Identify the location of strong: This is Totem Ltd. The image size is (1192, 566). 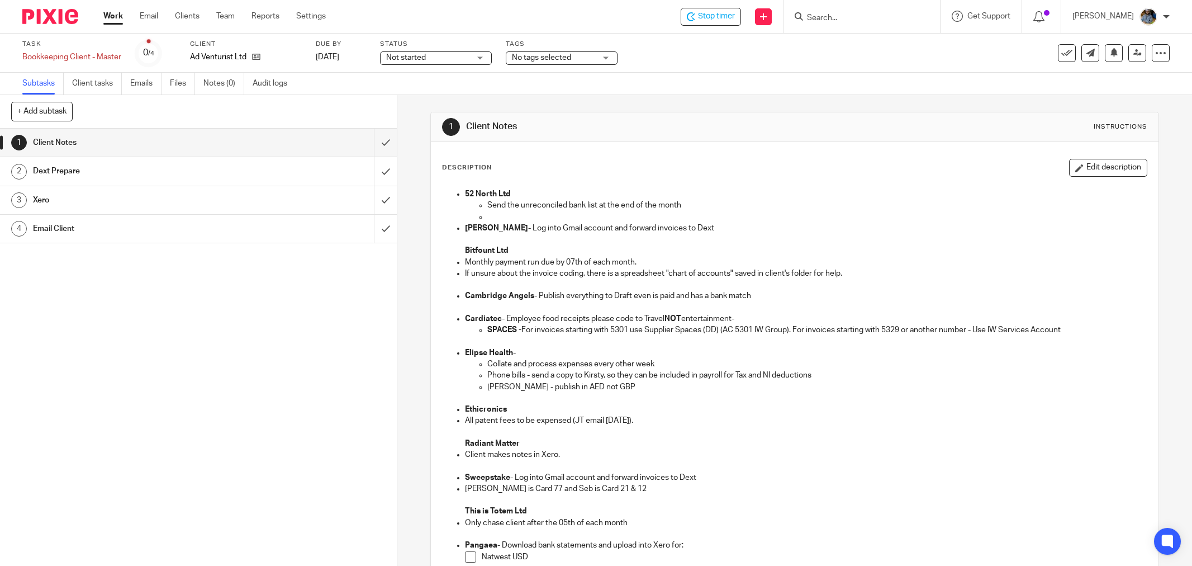
(496, 511).